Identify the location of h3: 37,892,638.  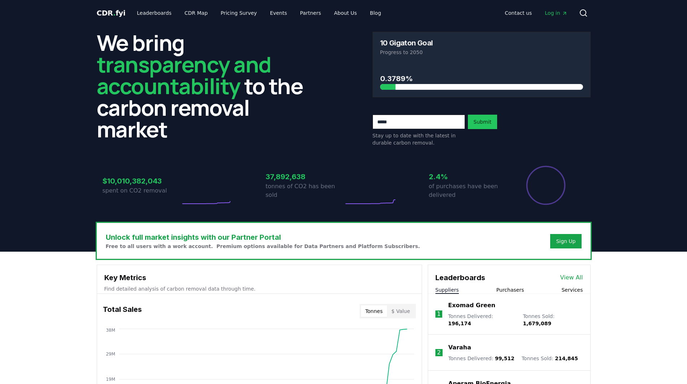
(305, 177).